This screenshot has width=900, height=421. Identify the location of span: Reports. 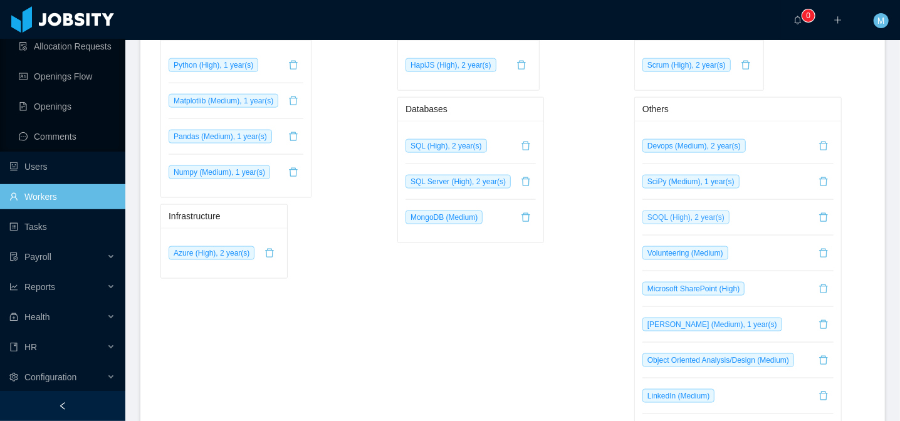
(39, 287).